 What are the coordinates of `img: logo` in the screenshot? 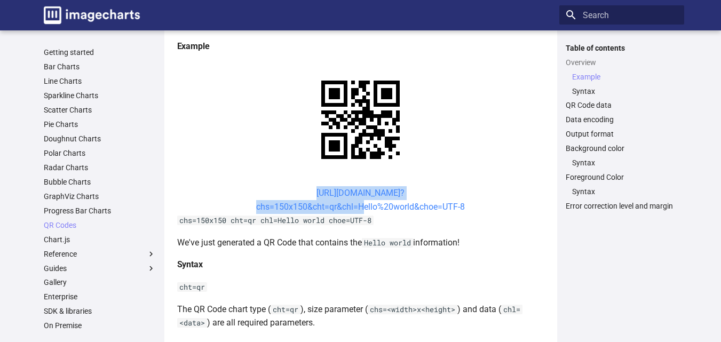 It's located at (92, 15).